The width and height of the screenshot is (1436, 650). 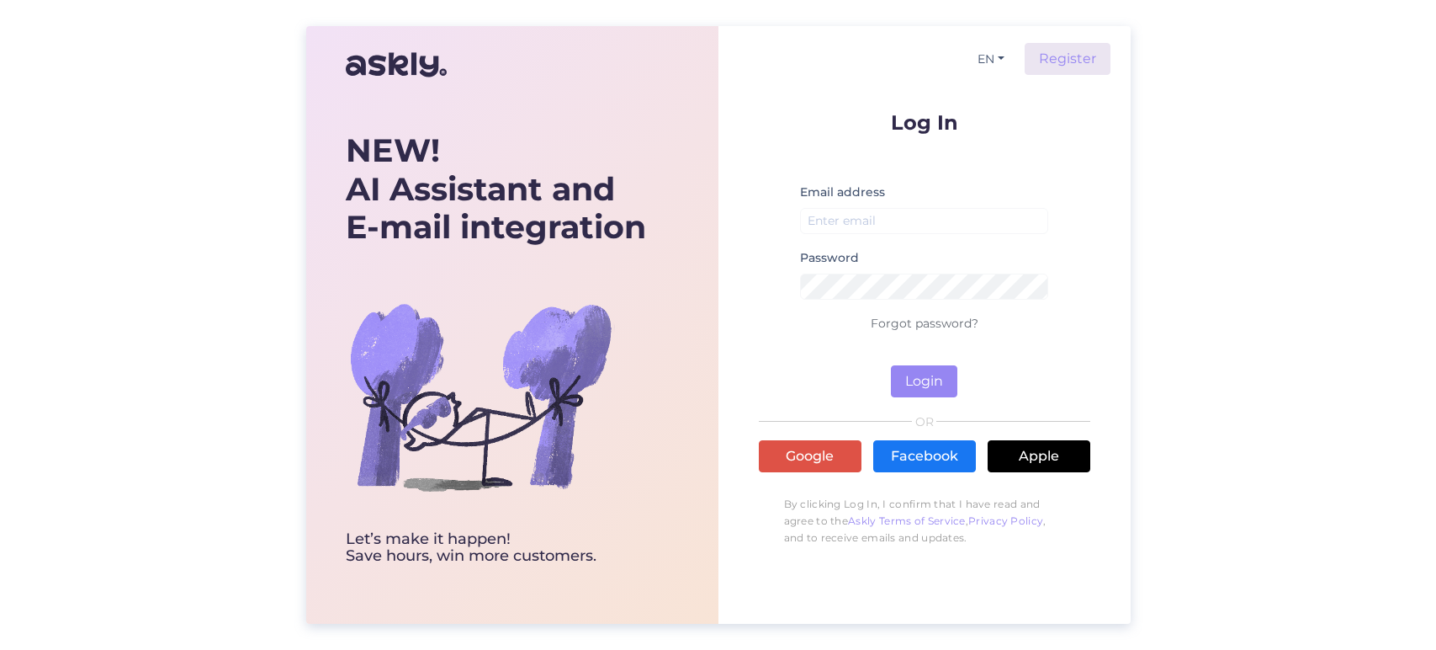 What do you see at coordinates (924, 422) in the screenshot?
I see `span: OR` at bounding box center [924, 422].